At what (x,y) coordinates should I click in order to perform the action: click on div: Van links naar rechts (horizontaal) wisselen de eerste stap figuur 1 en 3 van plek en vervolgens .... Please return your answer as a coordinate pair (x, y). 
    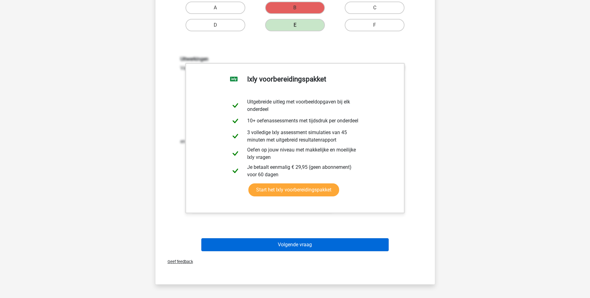
    Looking at the image, I should click on (295, 134).